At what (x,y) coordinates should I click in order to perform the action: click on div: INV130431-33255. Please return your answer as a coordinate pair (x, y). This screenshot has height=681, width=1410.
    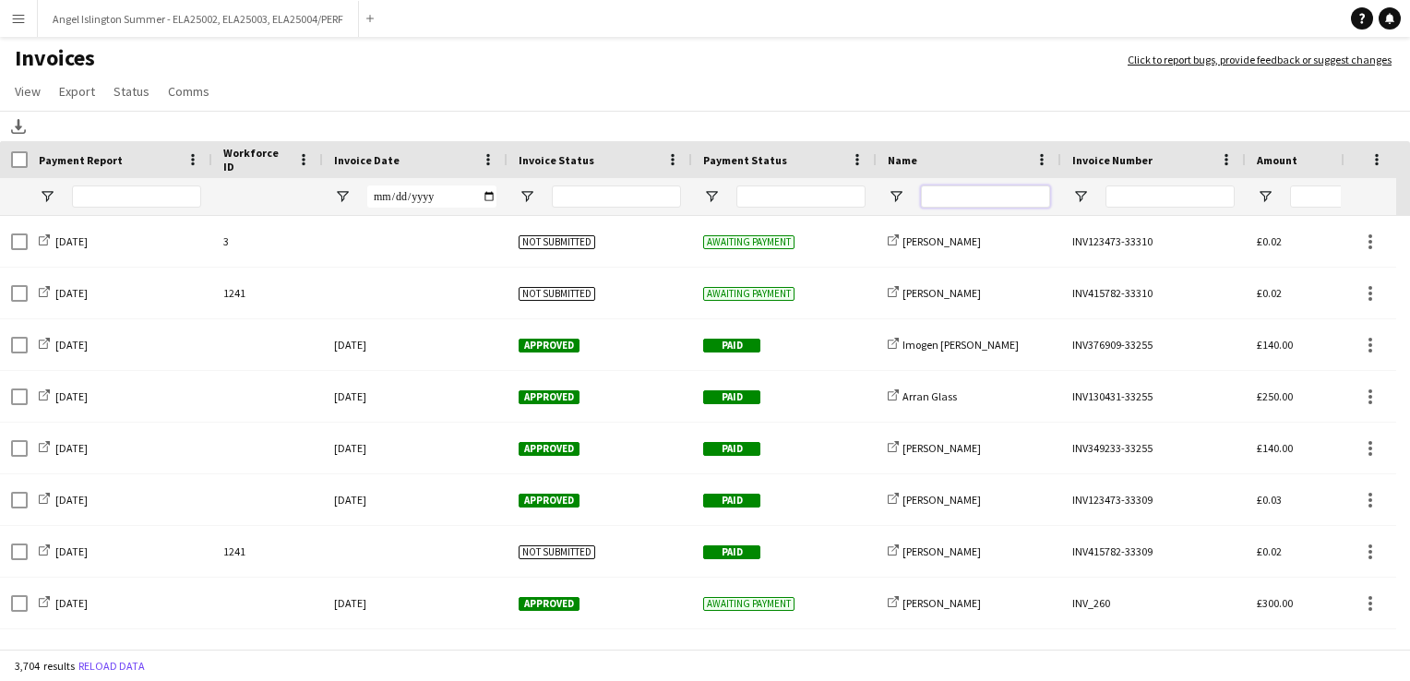
    Looking at the image, I should click on (1153, 396).